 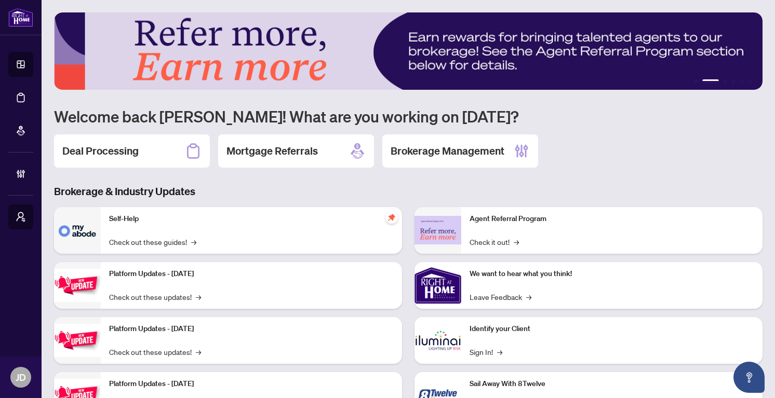 What do you see at coordinates (77, 285) in the screenshot?
I see `img: Platform Updates - July 21, 2025` at bounding box center [77, 285].